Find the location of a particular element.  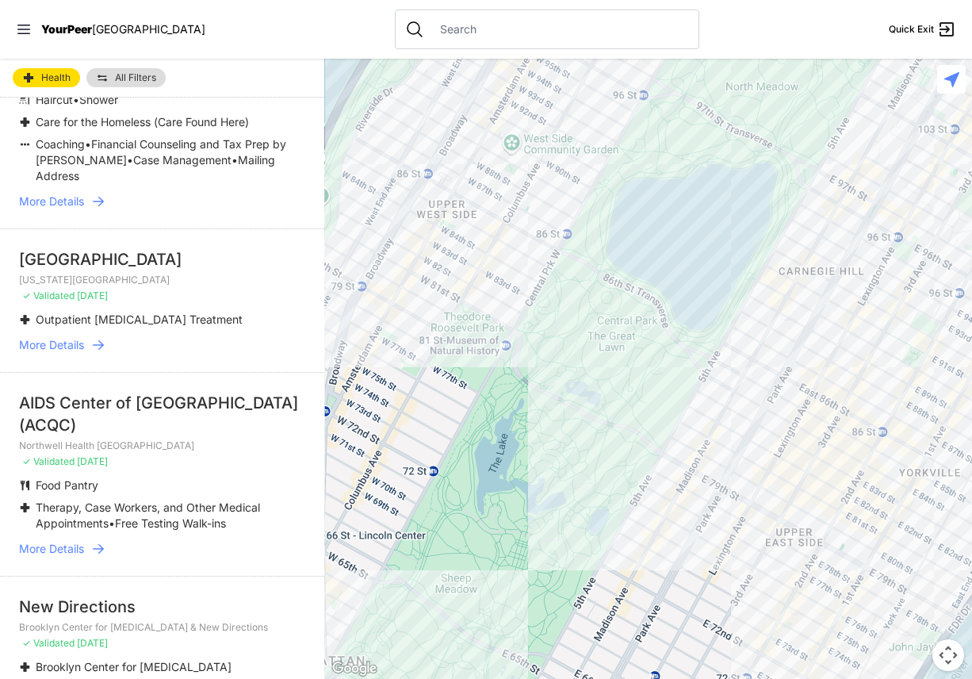

span: Quick Exit is located at coordinates (911, 29).